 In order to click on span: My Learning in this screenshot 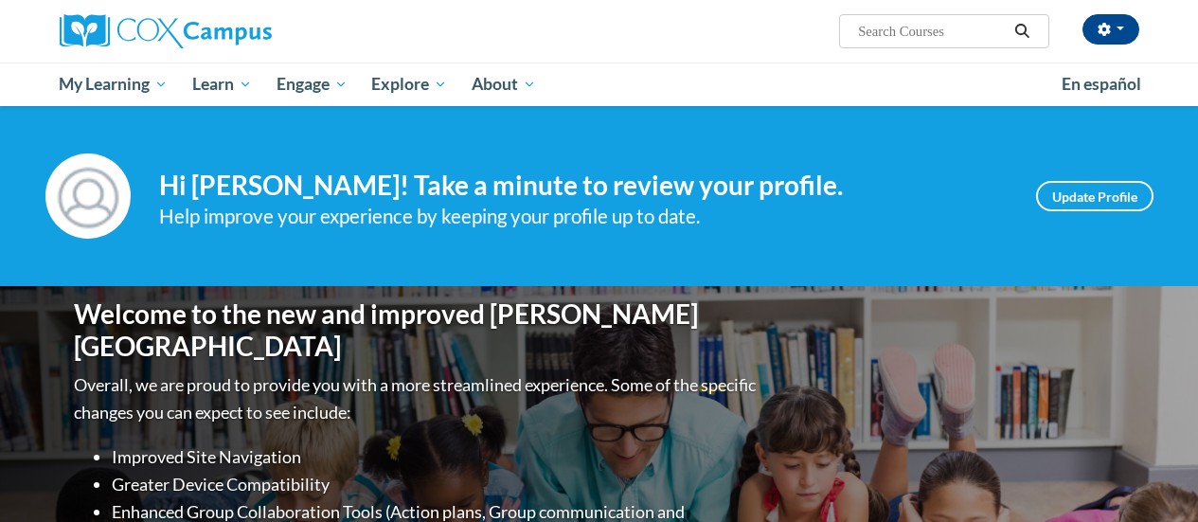, I will do `click(113, 84)`.